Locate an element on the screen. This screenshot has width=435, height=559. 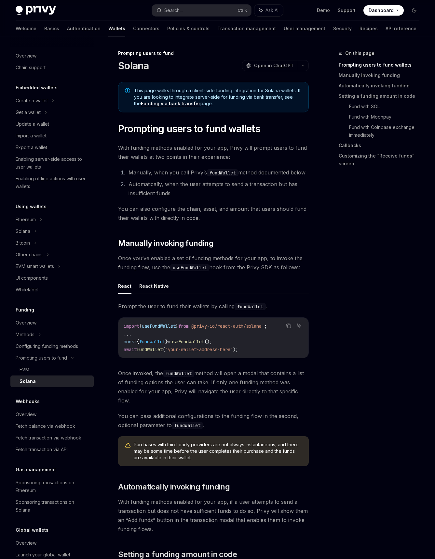
span: Manually invoking funding is located at coordinates (165, 243).